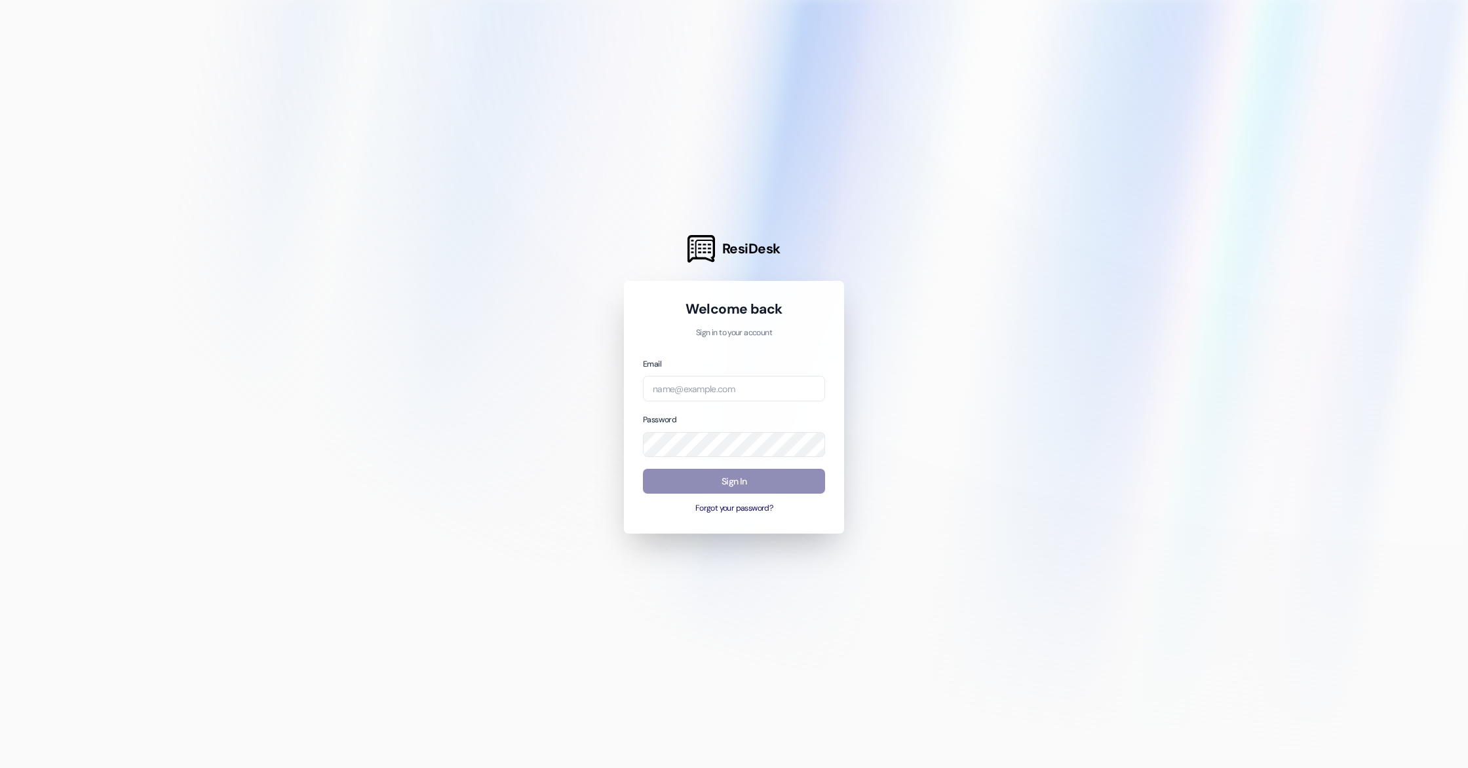 The height and width of the screenshot is (768, 1468). What do you see at coordinates (734, 309) in the screenshot?
I see `h1: Welcome back` at bounding box center [734, 309].